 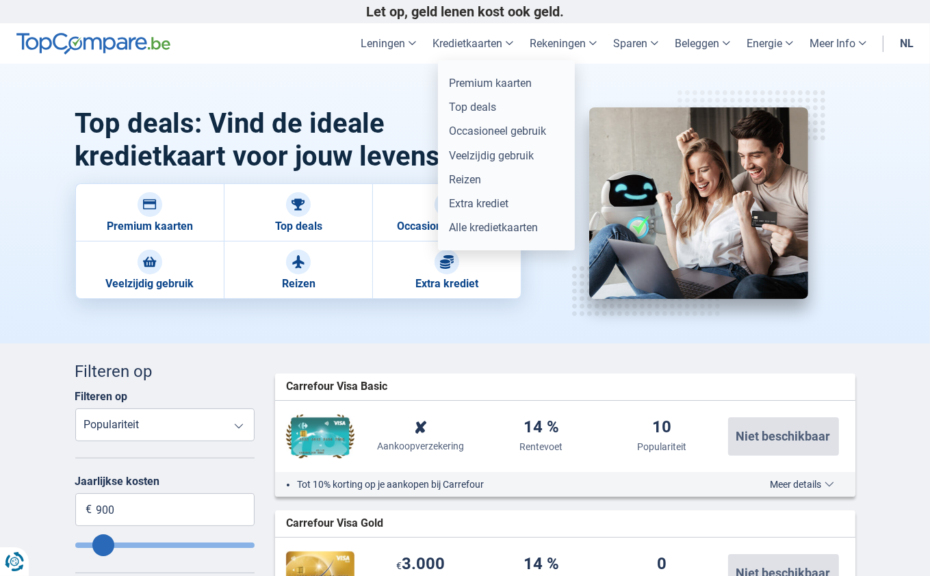 What do you see at coordinates (662, 565) in the screenshot?
I see `div: 0` at bounding box center [662, 565].